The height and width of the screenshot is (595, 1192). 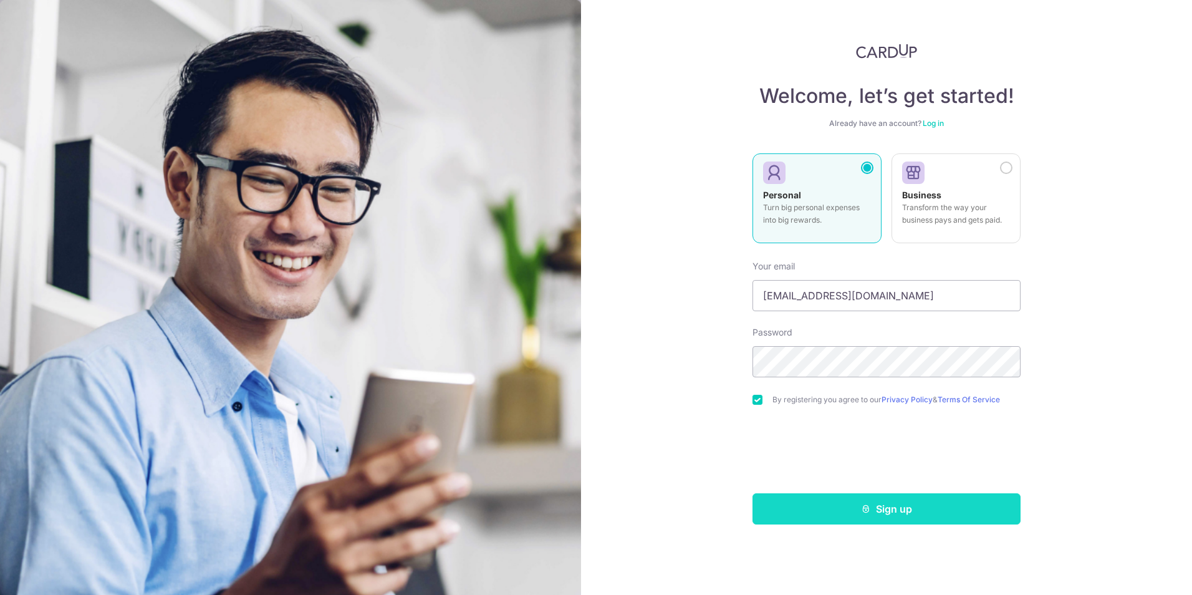 What do you see at coordinates (921, 195) in the screenshot?
I see `strong: Business` at bounding box center [921, 195].